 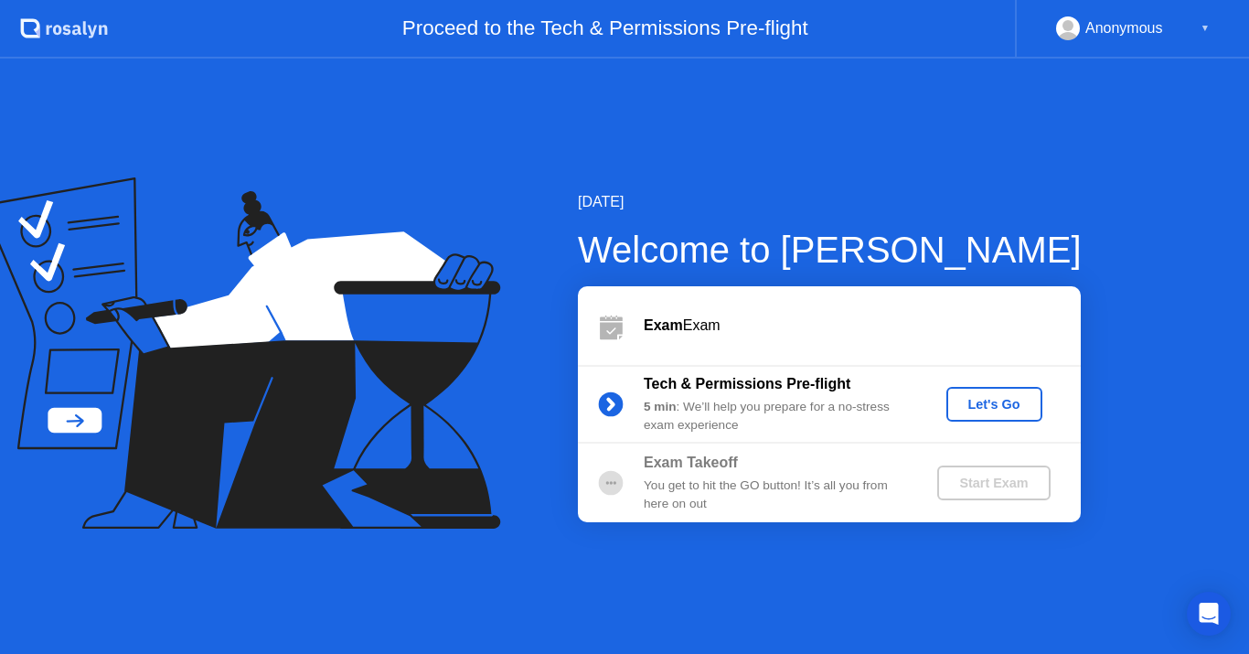 What do you see at coordinates (691, 462) in the screenshot?
I see `b: Exam Takeoff` at bounding box center [691, 462].